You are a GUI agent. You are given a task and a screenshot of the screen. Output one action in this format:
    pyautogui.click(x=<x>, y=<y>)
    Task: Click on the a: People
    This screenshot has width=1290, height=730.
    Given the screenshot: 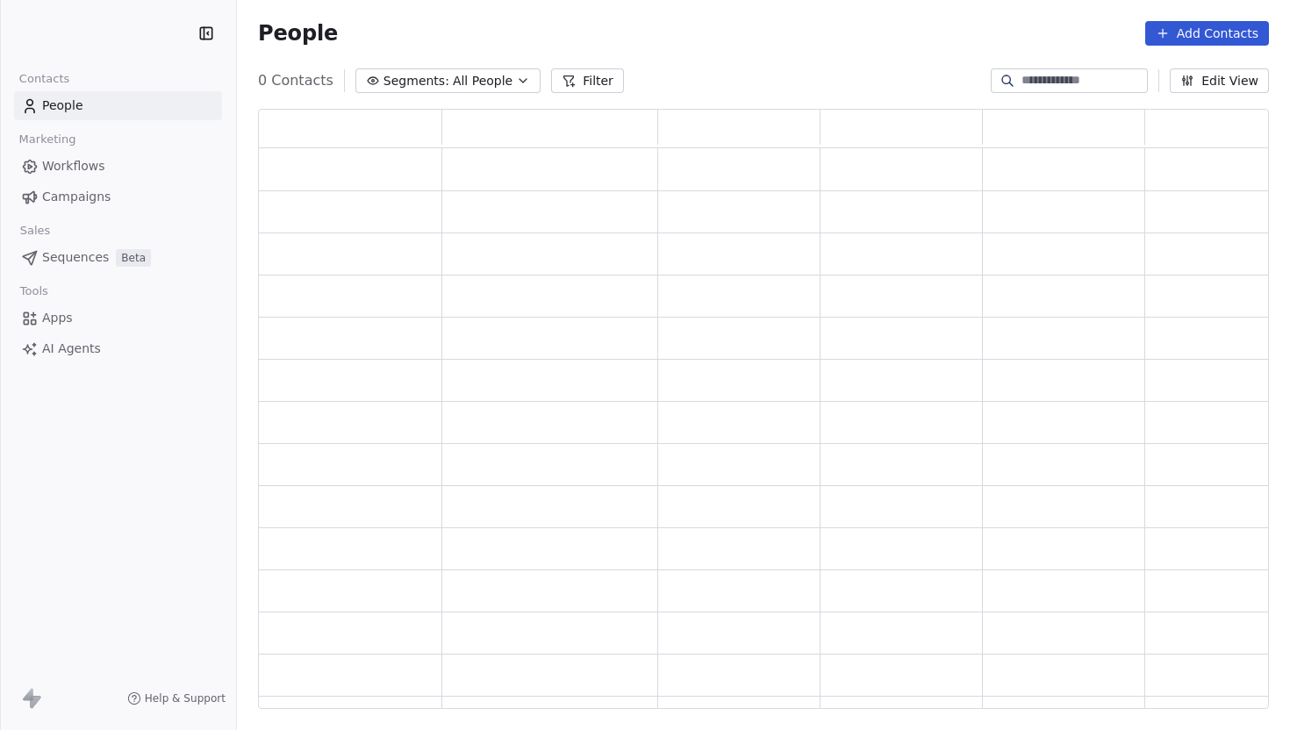 What is the action you would take?
    pyautogui.click(x=118, y=105)
    